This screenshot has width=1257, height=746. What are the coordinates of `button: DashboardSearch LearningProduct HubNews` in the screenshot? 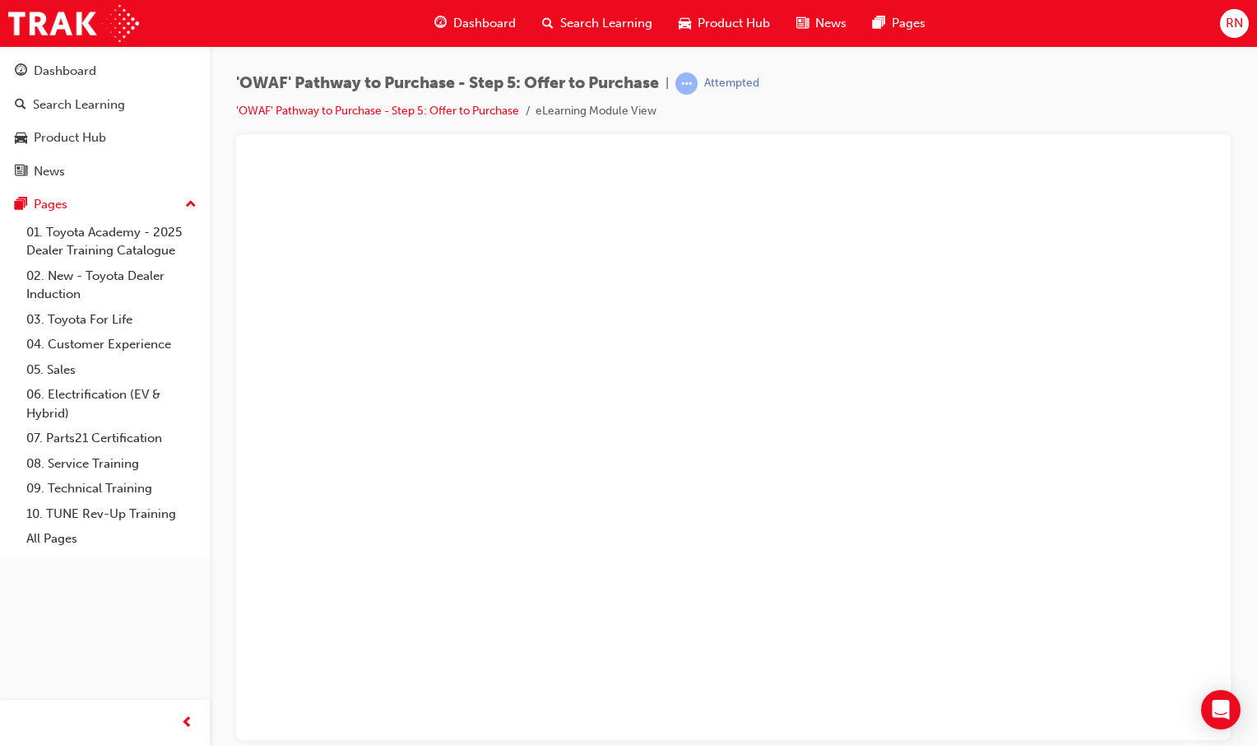 It's located at (105, 121).